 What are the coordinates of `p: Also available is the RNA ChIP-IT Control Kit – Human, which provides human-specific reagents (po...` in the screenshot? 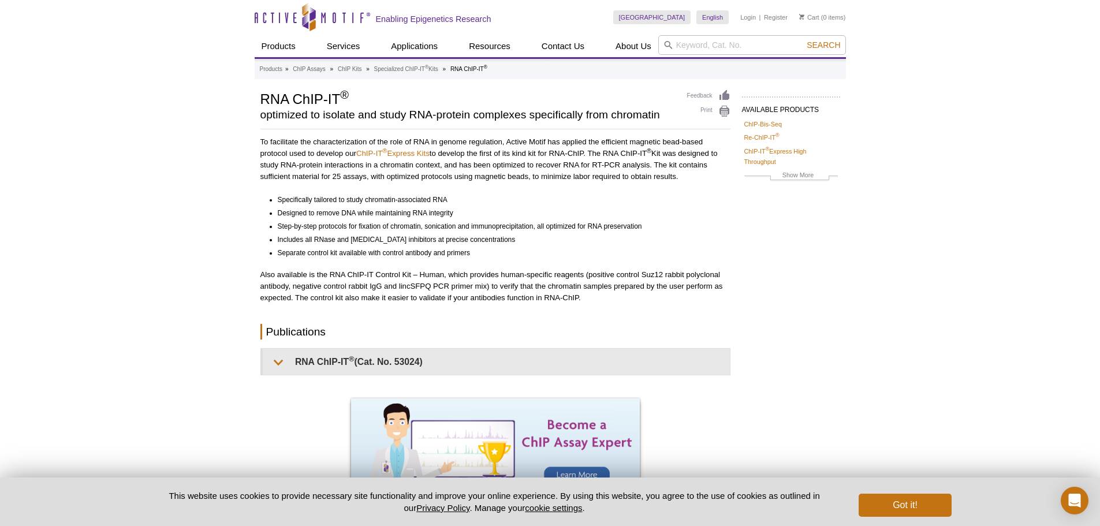 It's located at (496, 286).